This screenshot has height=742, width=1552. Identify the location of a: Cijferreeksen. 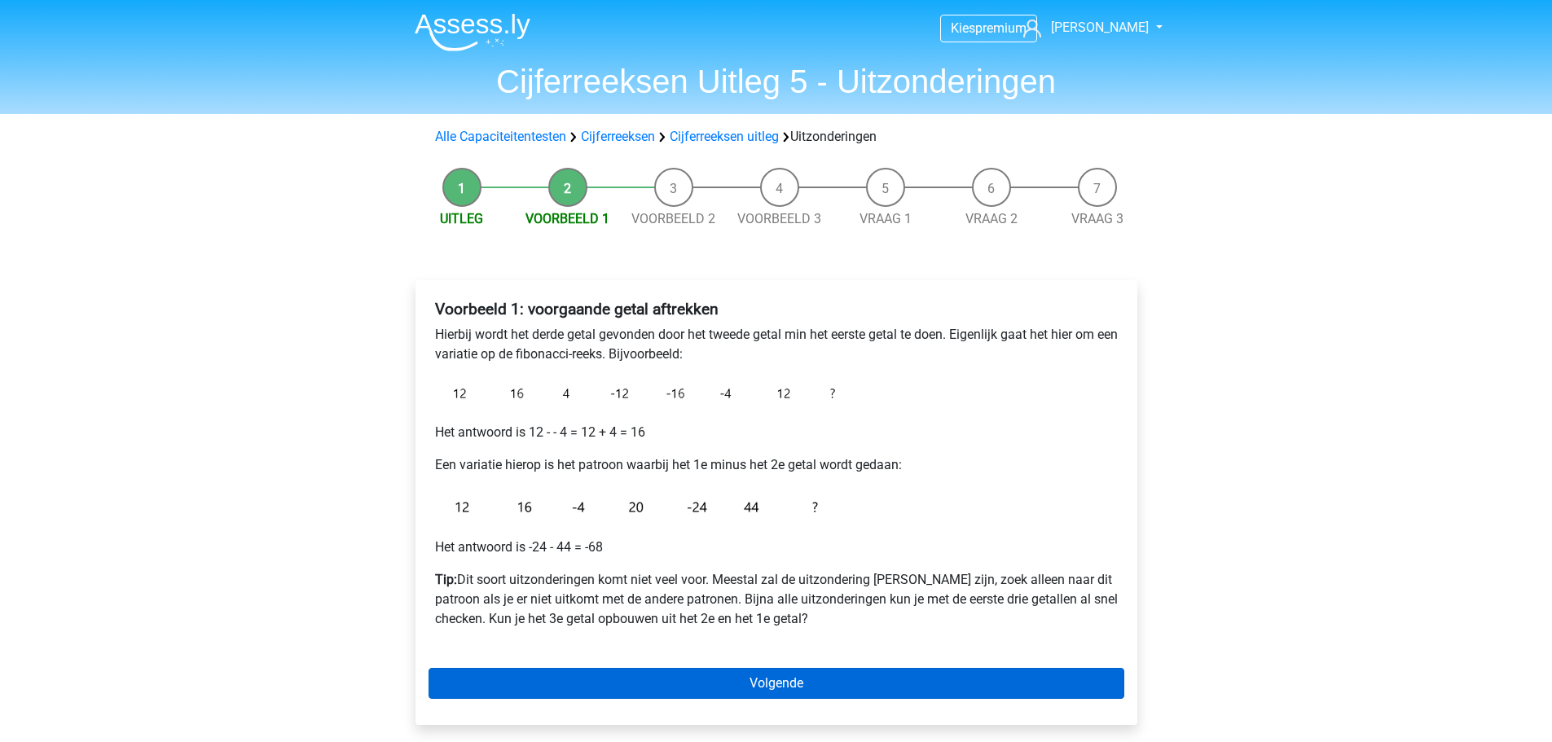
(618, 136).